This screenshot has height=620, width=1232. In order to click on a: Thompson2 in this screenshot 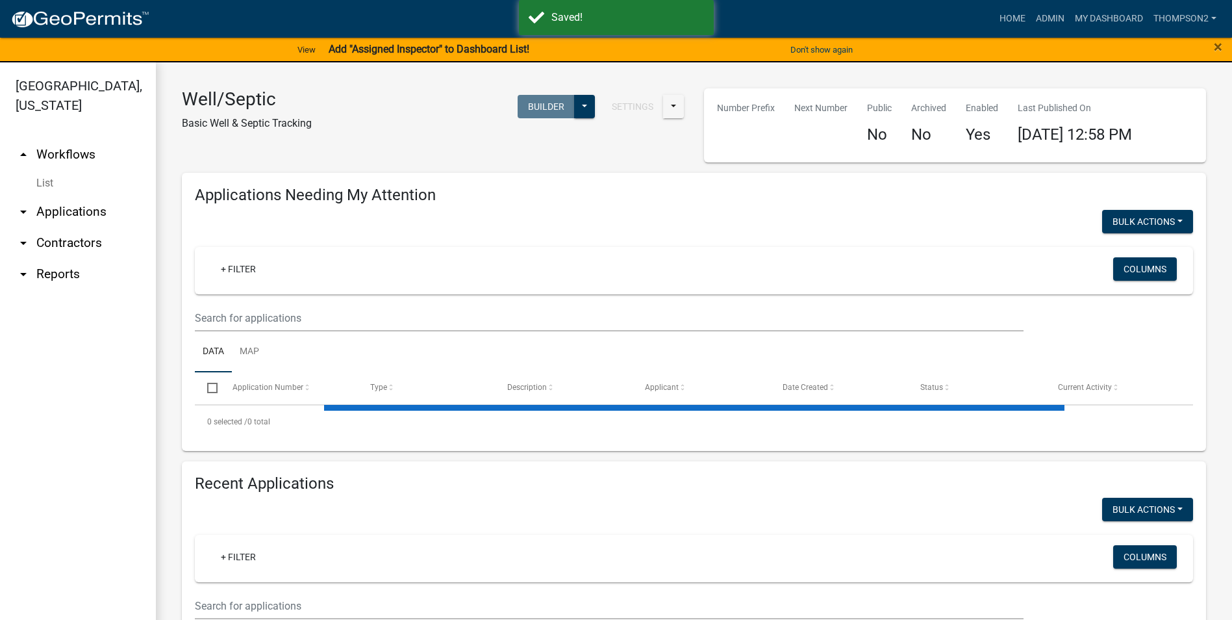, I will do `click(1185, 19)`.